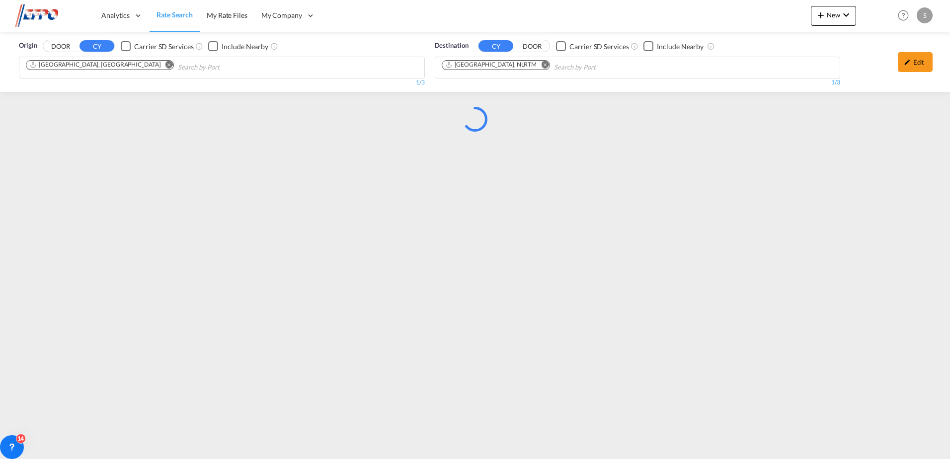 This screenshot has height=459, width=950. Describe the element at coordinates (833, 16) in the screenshot. I see `button: icon-plus 400-fgNewicon-chevron-down` at that location.